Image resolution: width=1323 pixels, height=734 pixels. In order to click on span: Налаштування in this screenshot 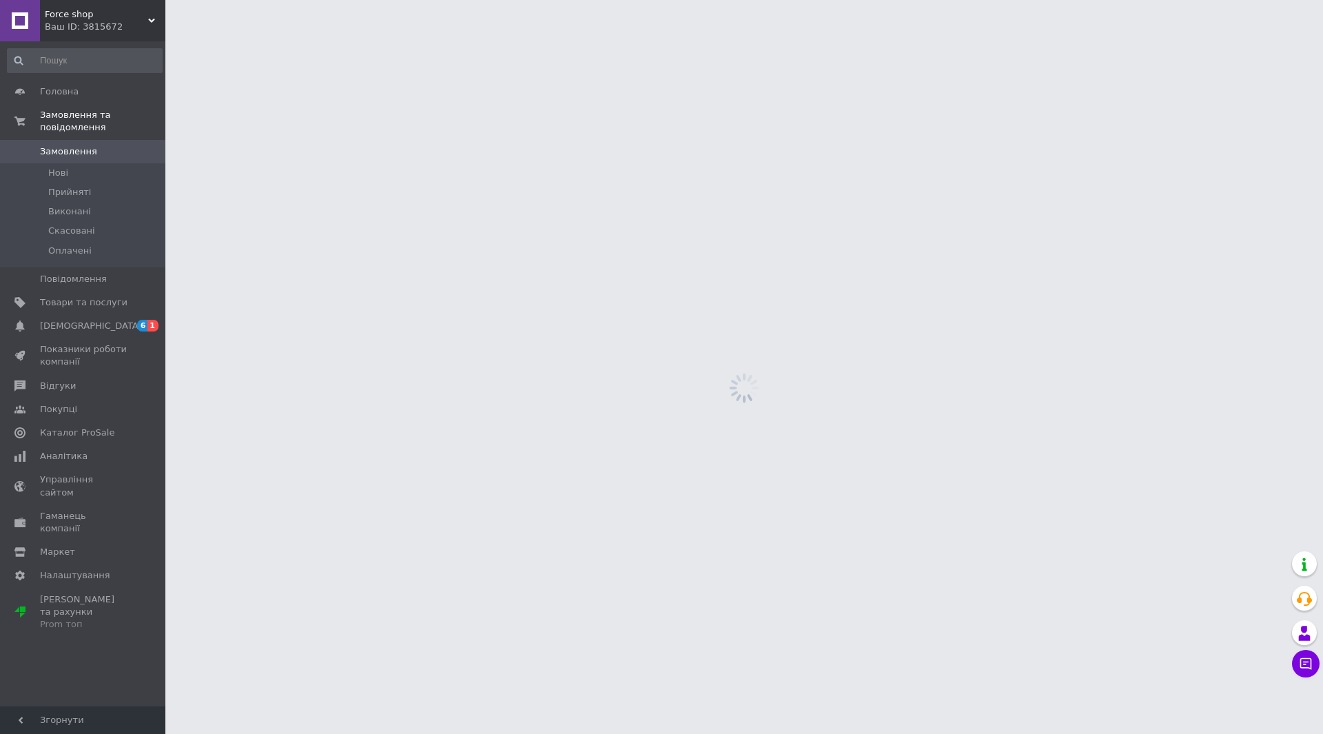, I will do `click(75, 575)`.